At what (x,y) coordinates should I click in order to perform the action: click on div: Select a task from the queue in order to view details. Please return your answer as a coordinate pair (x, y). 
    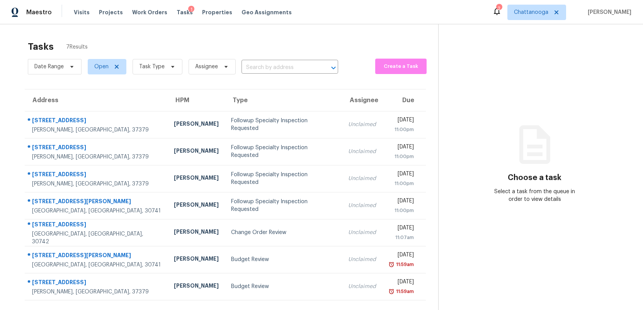
    Looking at the image, I should click on (534, 196).